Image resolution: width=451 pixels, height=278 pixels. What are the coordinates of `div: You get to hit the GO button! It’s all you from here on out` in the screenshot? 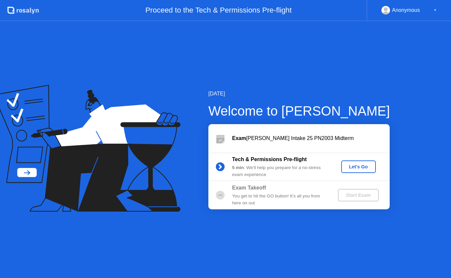 It's located at (280, 199).